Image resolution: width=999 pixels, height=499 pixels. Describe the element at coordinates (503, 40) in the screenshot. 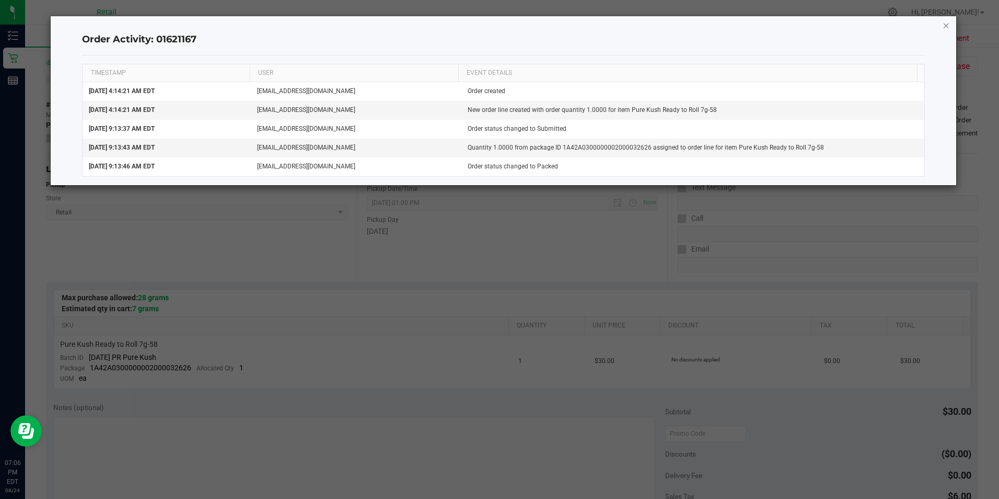

I see `h4: Order Activity: 01621167` at that location.